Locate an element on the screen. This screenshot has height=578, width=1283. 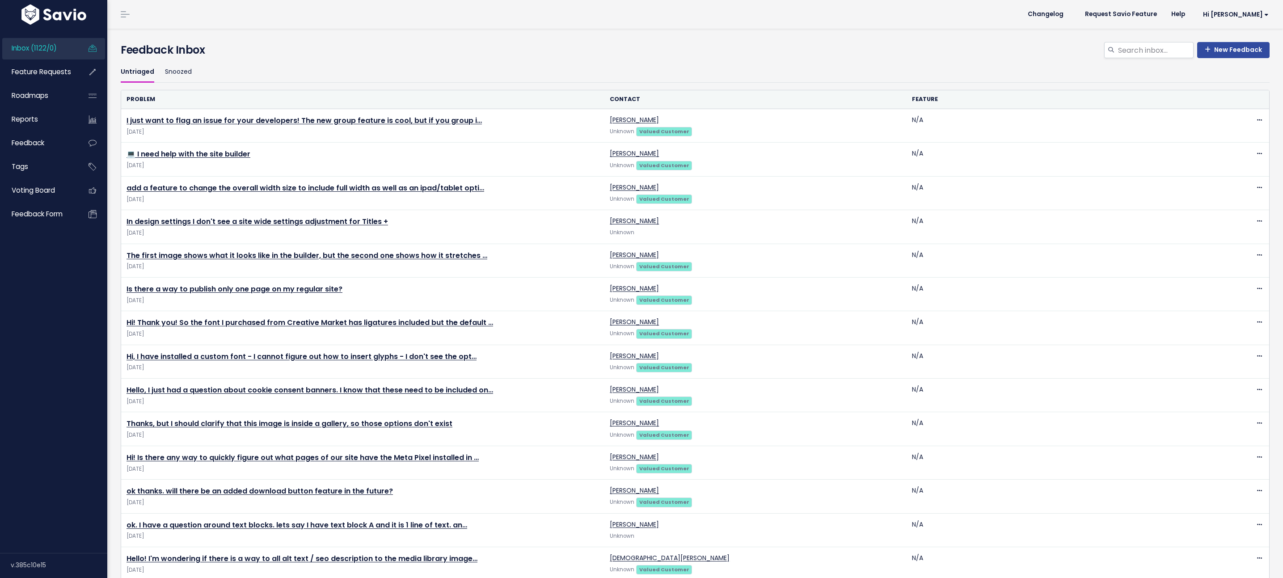
span: Roadmaps is located at coordinates (30, 95).